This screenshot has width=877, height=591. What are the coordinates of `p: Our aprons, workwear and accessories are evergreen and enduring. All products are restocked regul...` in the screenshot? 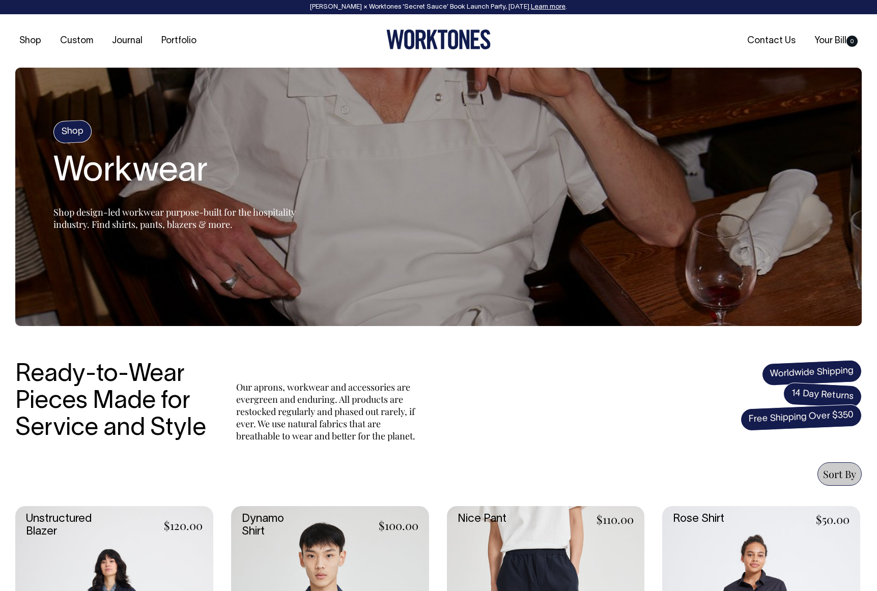 It's located at (328, 412).